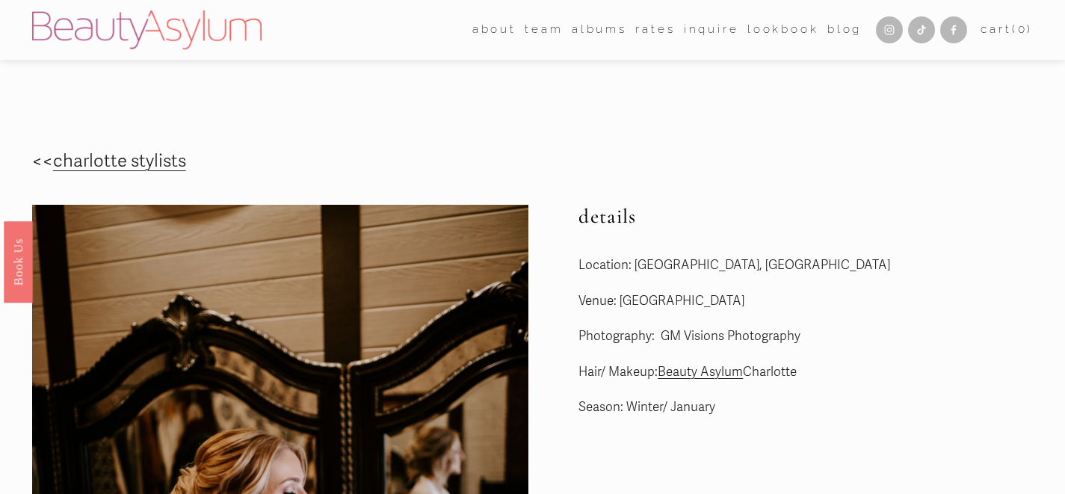  Describe the element at coordinates (147, 30) in the screenshot. I see `img: Beauty Asylum | Bridal Hair &amp; Makeup Charlotte &amp; Atlanta` at that location.